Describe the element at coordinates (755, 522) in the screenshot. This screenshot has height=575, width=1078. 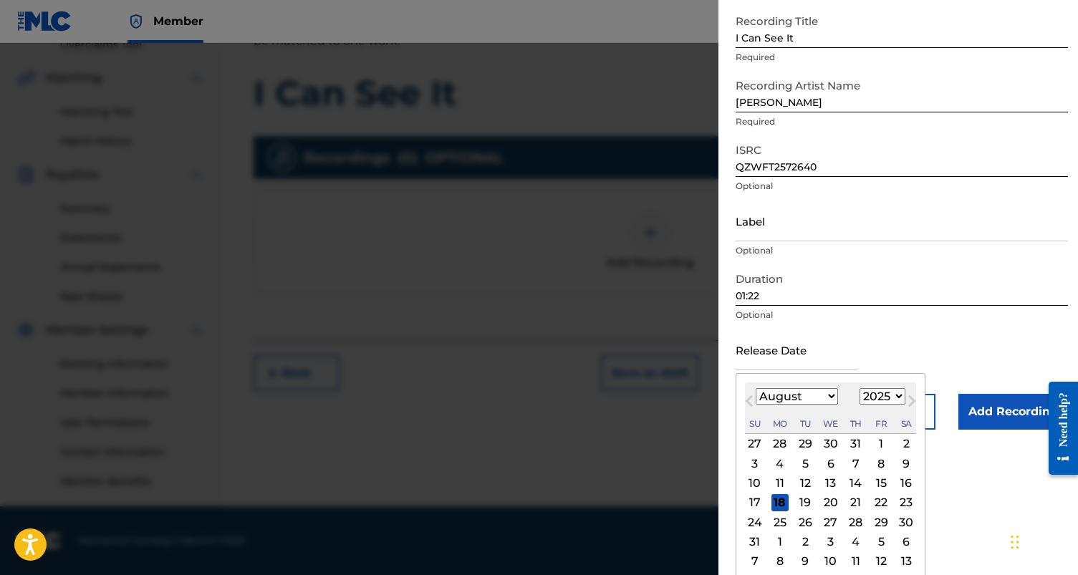
I see `div: Choose Sunday, August 24th, 2025` at that location.